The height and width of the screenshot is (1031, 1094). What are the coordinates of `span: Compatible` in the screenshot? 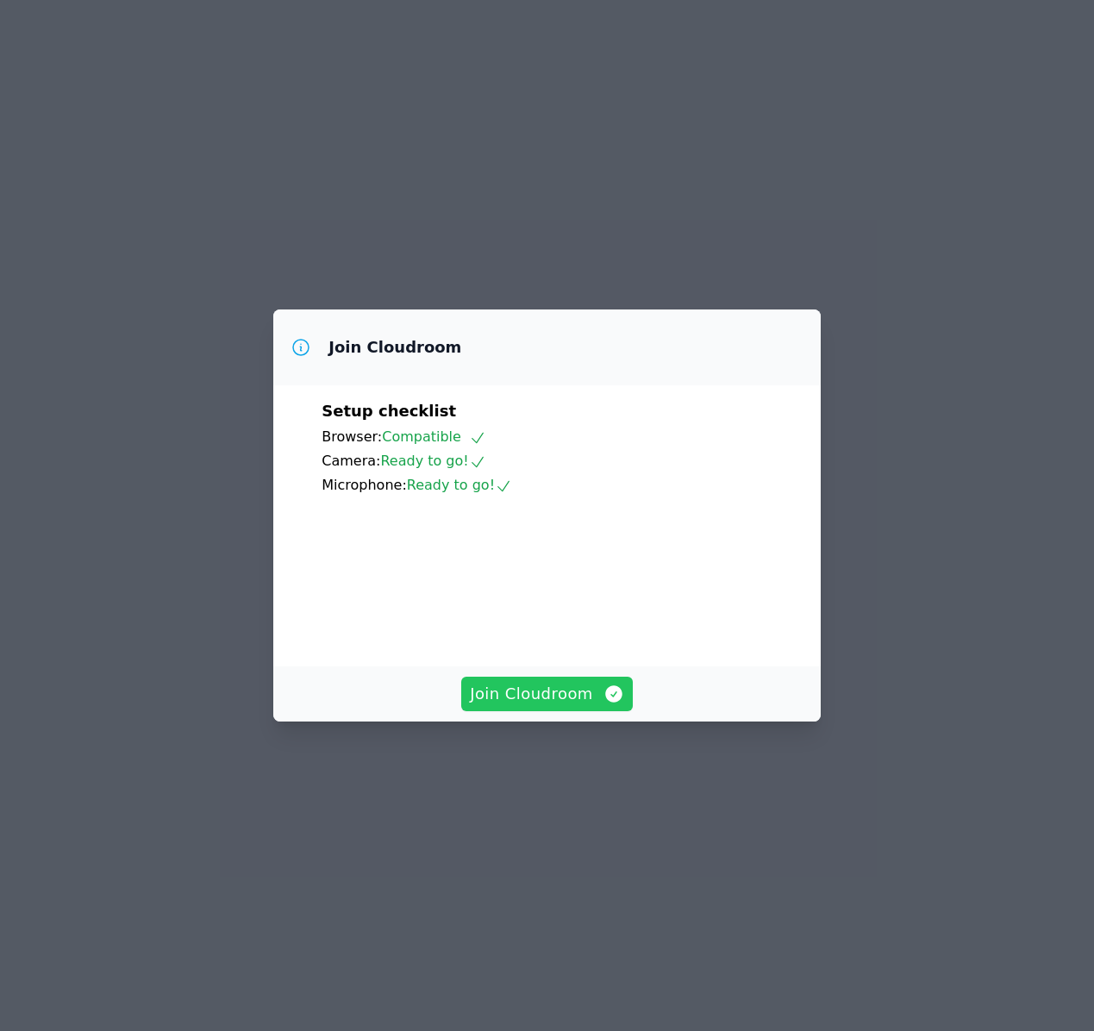 It's located at (434, 436).